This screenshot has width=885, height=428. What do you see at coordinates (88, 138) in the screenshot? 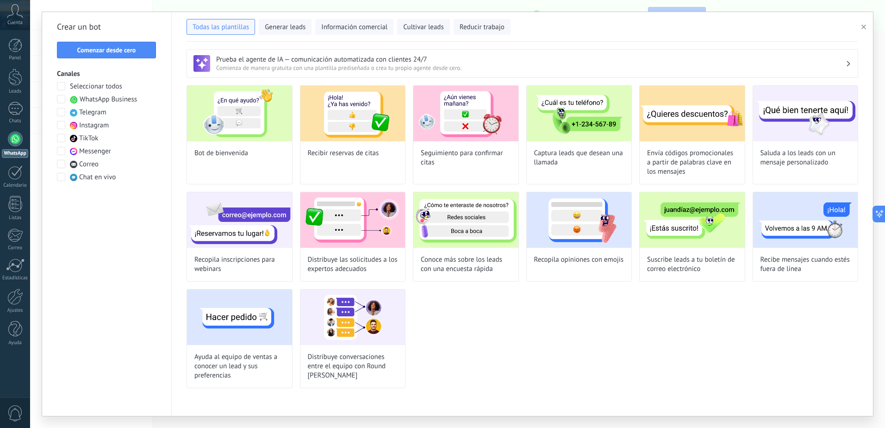
I see `span: TikTok` at bounding box center [88, 138].